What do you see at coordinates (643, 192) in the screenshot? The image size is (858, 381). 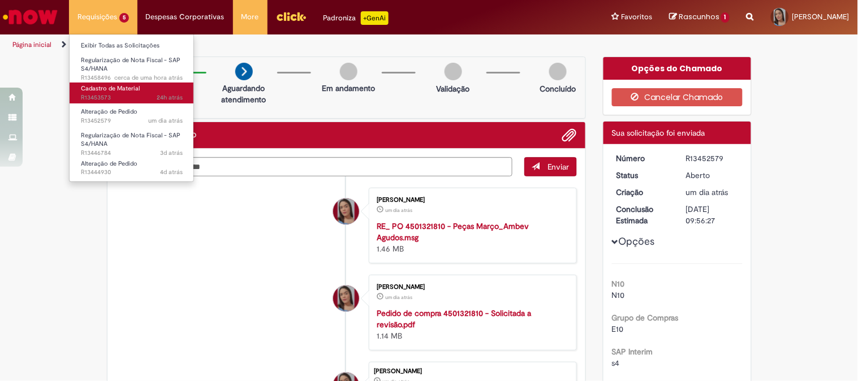 I see `dt: Criação` at bounding box center [643, 192].